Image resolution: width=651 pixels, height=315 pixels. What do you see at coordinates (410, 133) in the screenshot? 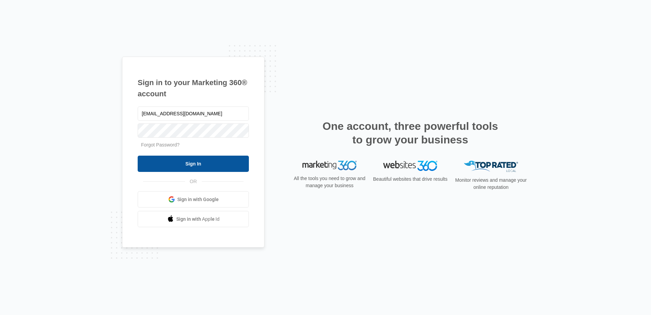
I see `h2: One account, three powerful tools to grow your business` at bounding box center [410, 133].